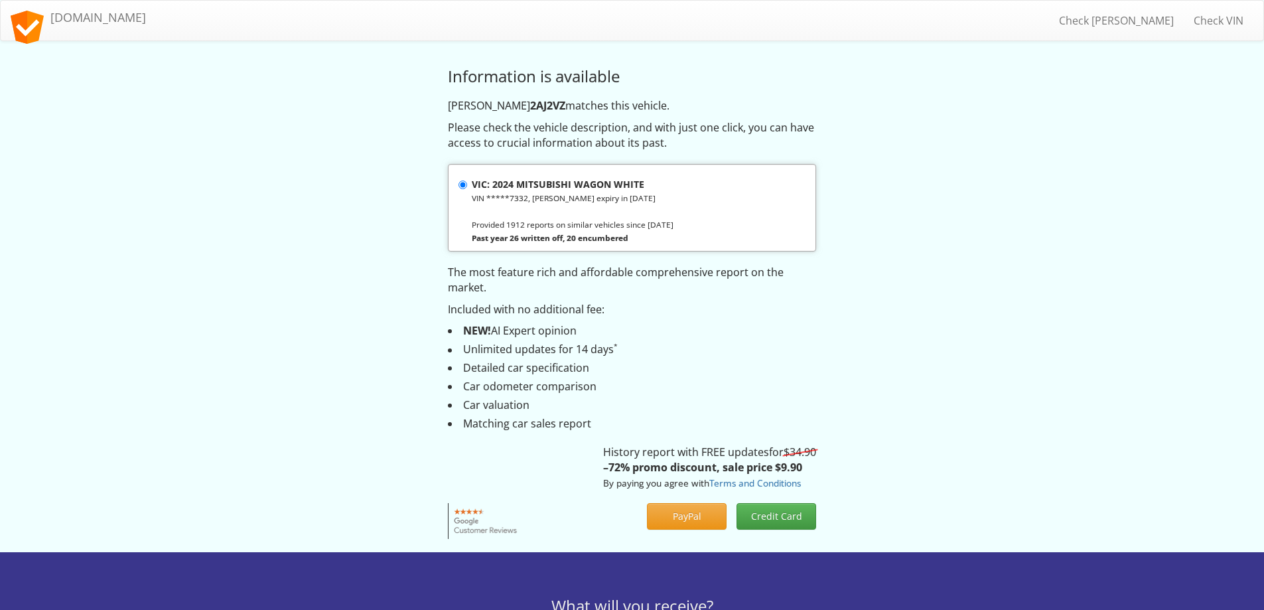 Image resolution: width=1264 pixels, height=610 pixels. What do you see at coordinates (632, 331) in the screenshot?
I see `li: AI Expert opinion` at bounding box center [632, 331].